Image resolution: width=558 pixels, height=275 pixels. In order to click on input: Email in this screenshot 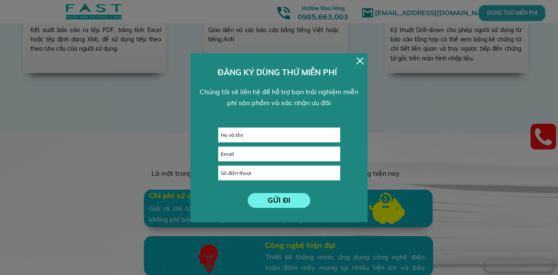, I will do `click(279, 154)`.